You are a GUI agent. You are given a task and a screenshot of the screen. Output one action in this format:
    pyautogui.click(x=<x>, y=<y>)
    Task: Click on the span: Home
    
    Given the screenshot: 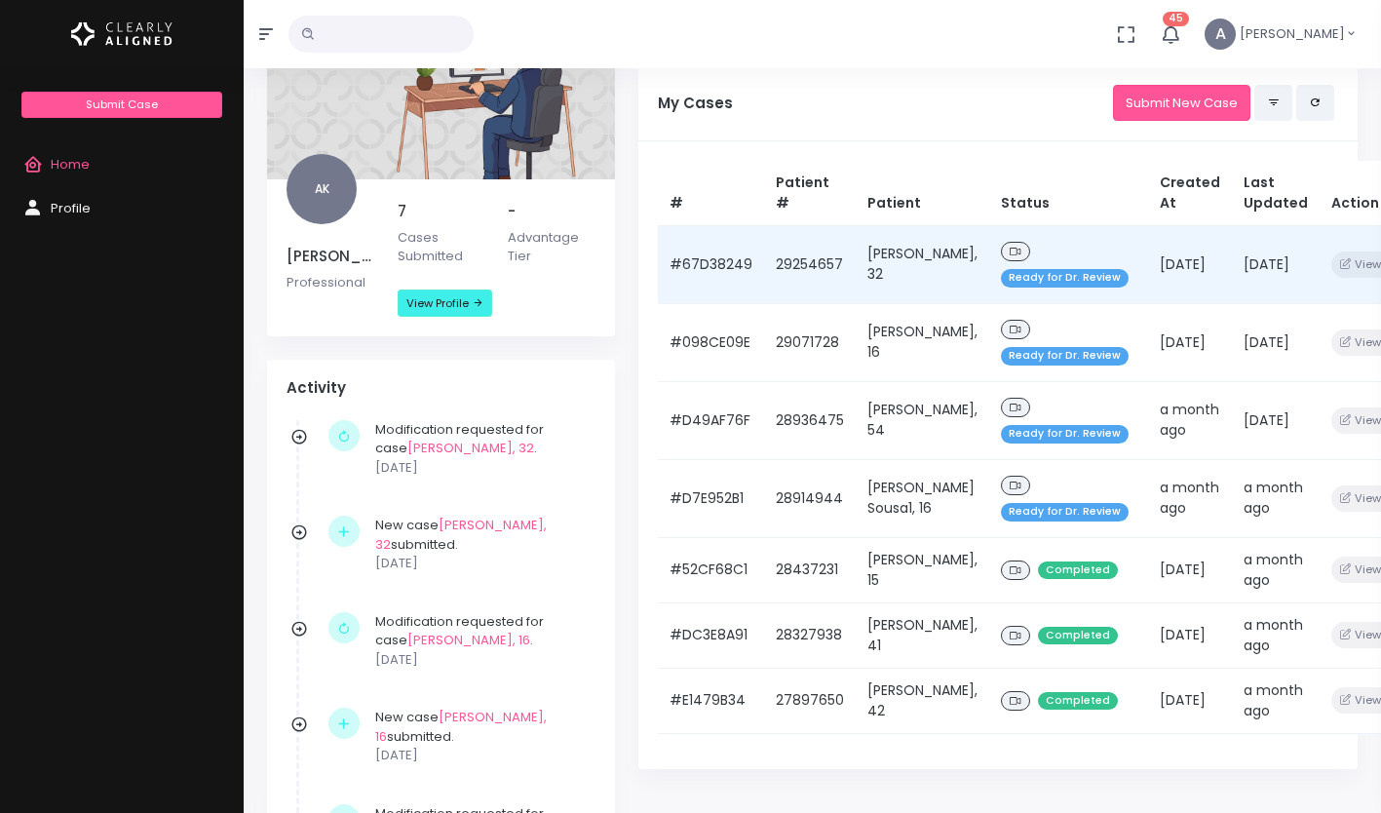 What is the action you would take?
    pyautogui.click(x=70, y=164)
    